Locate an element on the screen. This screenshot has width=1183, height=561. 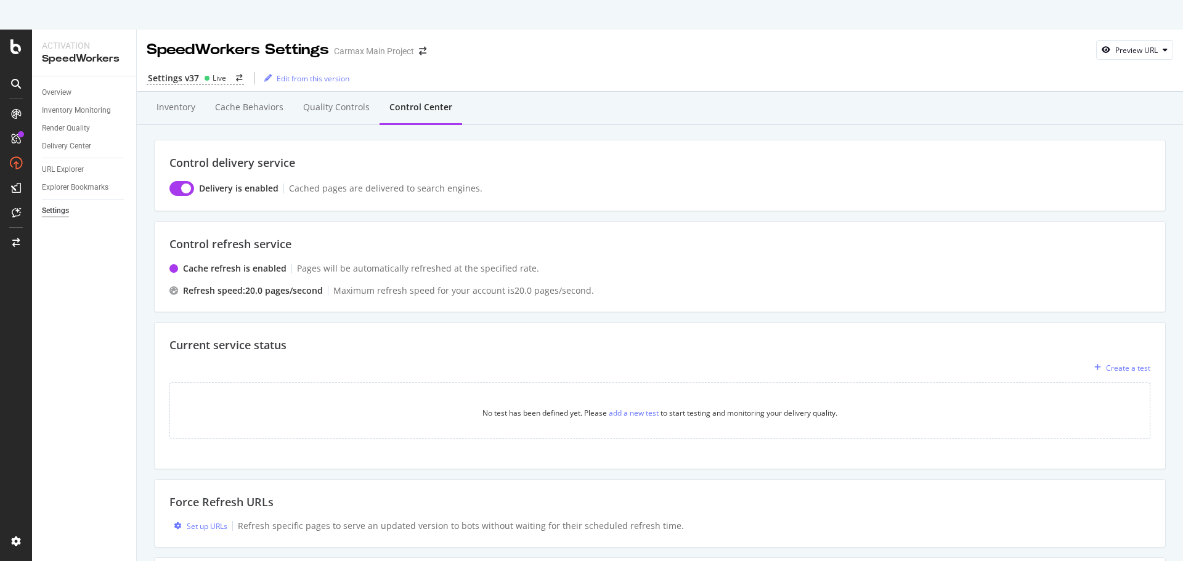
div: Set up URLs is located at coordinates (207, 526).